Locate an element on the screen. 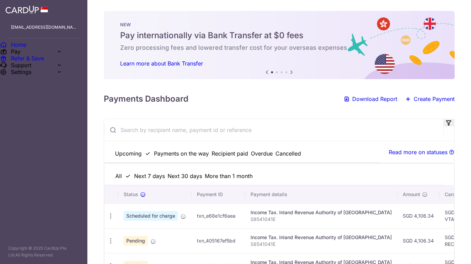 The image size is (471, 264). span: Support is located at coordinates (44, 99).